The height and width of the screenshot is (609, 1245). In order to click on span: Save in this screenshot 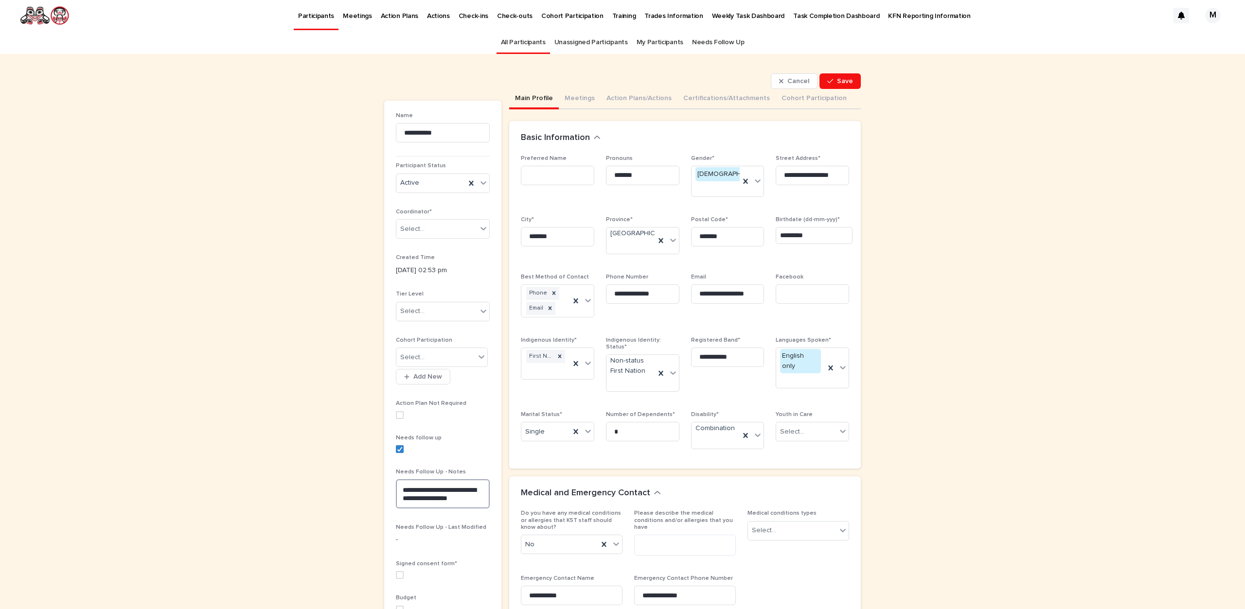, I will do `click(845, 81)`.